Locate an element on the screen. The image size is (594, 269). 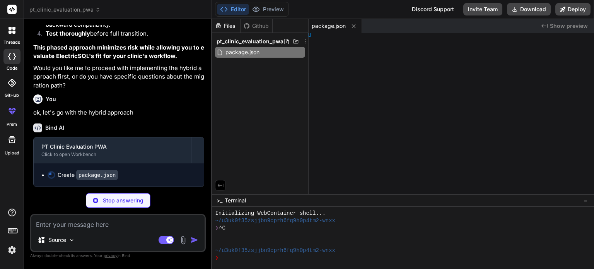
img: attachment is located at coordinates (183, 240).